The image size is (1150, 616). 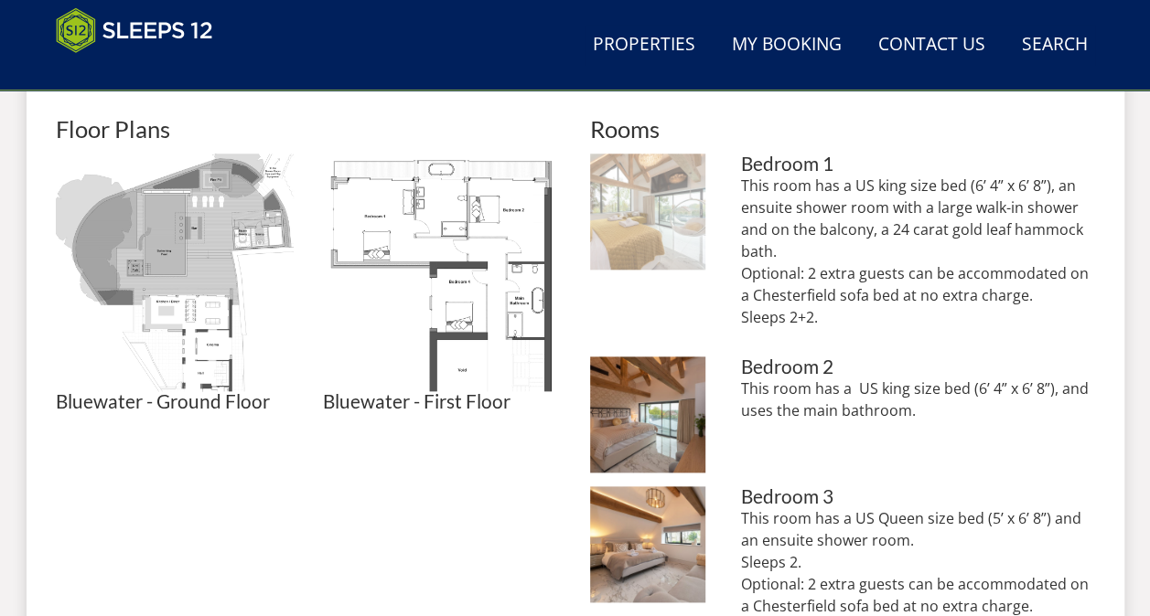 What do you see at coordinates (917, 367) in the screenshot?
I see `h3: Bedroom 2` at bounding box center [917, 367].